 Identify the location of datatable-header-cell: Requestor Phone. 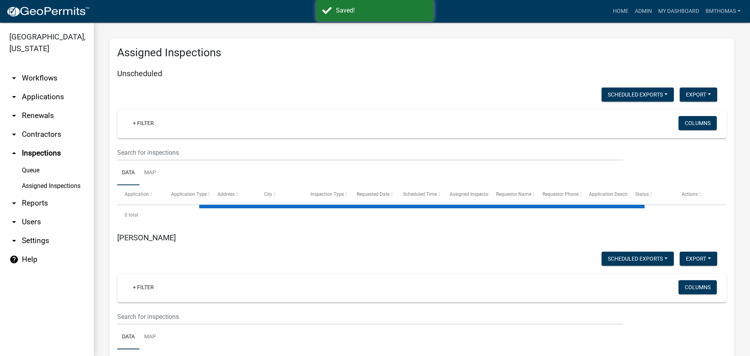
(558, 194).